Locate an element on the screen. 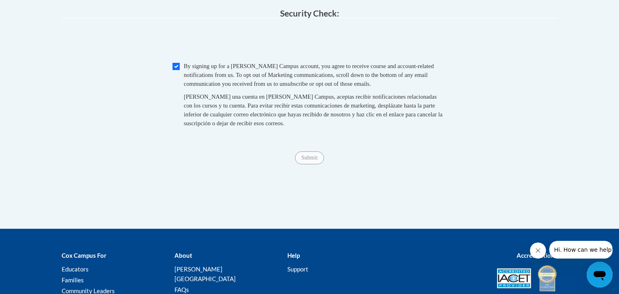 This screenshot has width=619, height=294. span: Security Check: is located at coordinates (309, 13).